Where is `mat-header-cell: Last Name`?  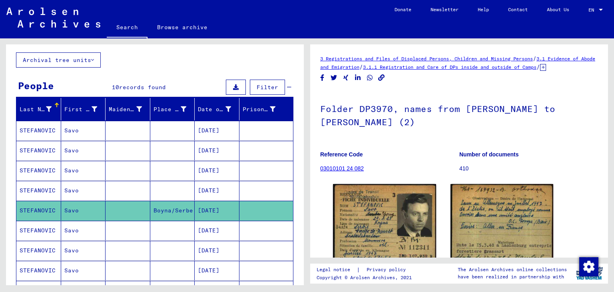 mat-header-cell: Last Name is located at coordinates (39, 109).